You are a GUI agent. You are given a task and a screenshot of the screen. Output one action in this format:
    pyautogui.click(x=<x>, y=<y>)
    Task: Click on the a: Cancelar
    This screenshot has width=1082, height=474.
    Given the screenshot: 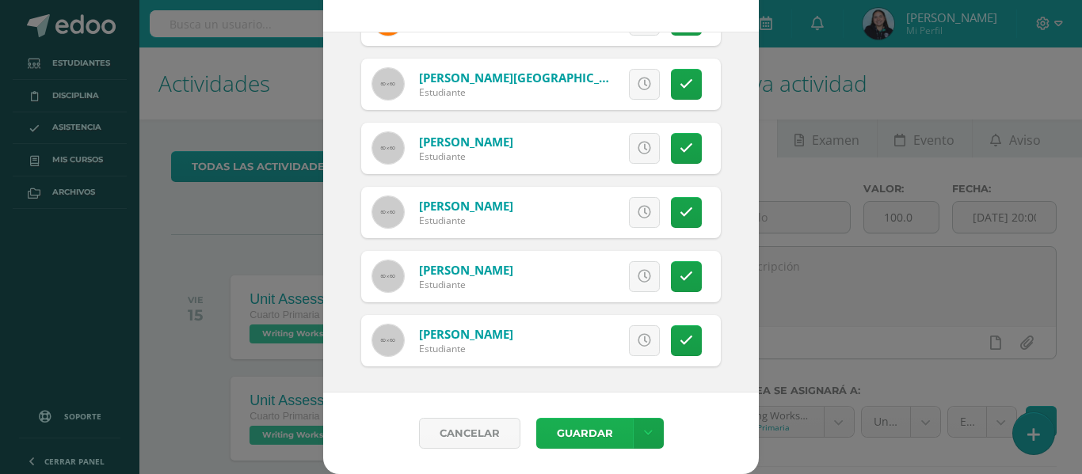 What is the action you would take?
    pyautogui.click(x=470, y=433)
    